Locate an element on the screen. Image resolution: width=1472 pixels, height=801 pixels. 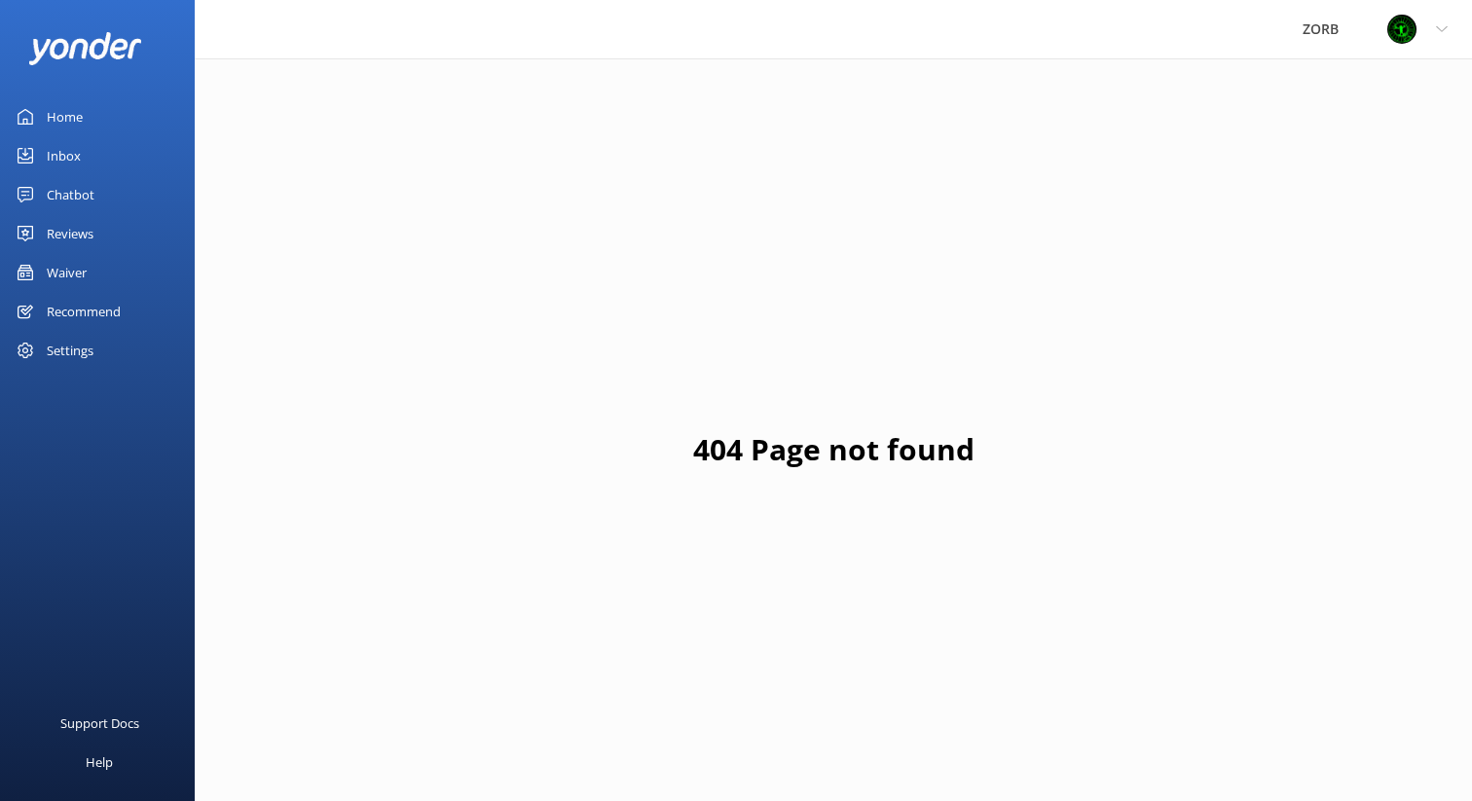
div: Settings is located at coordinates (70, 351).